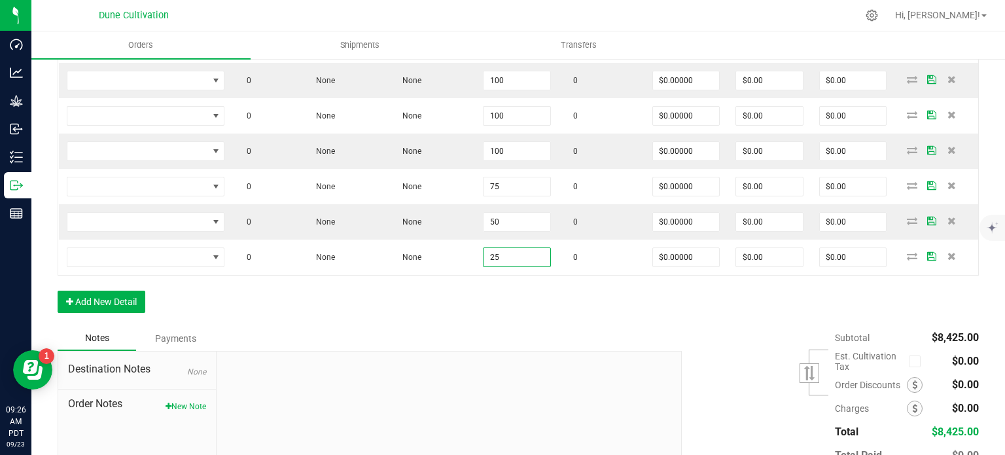 The height and width of the screenshot is (455, 1005). Describe the element at coordinates (16, 73) in the screenshot. I see `inline-svg: Analytics` at that location.